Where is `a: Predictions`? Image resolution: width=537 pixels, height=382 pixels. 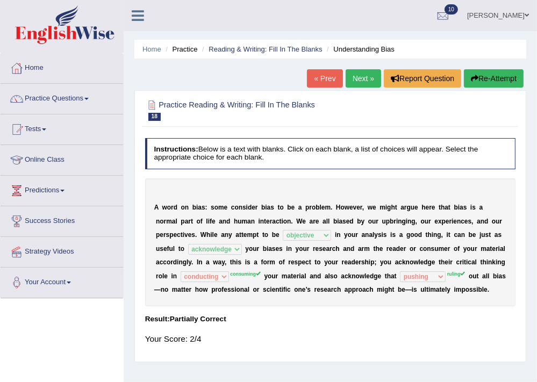 a: Predictions is located at coordinates (62, 189).